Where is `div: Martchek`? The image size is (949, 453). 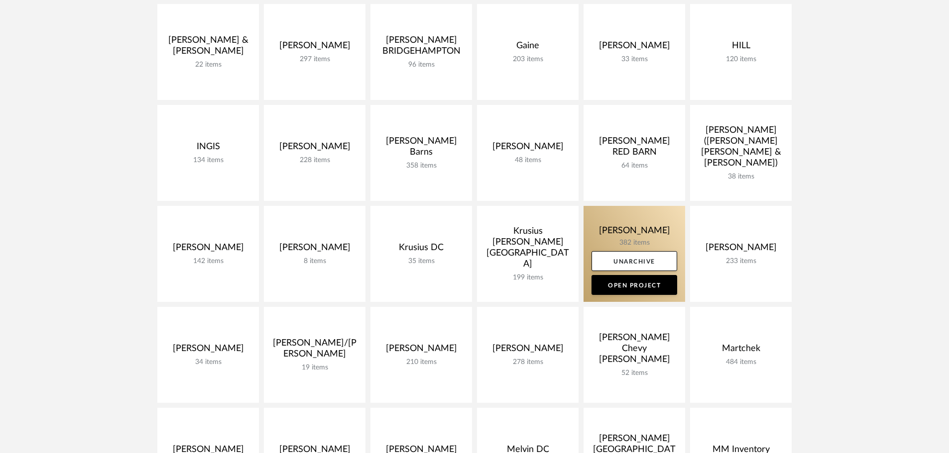
div: Martchek is located at coordinates (740, 351).